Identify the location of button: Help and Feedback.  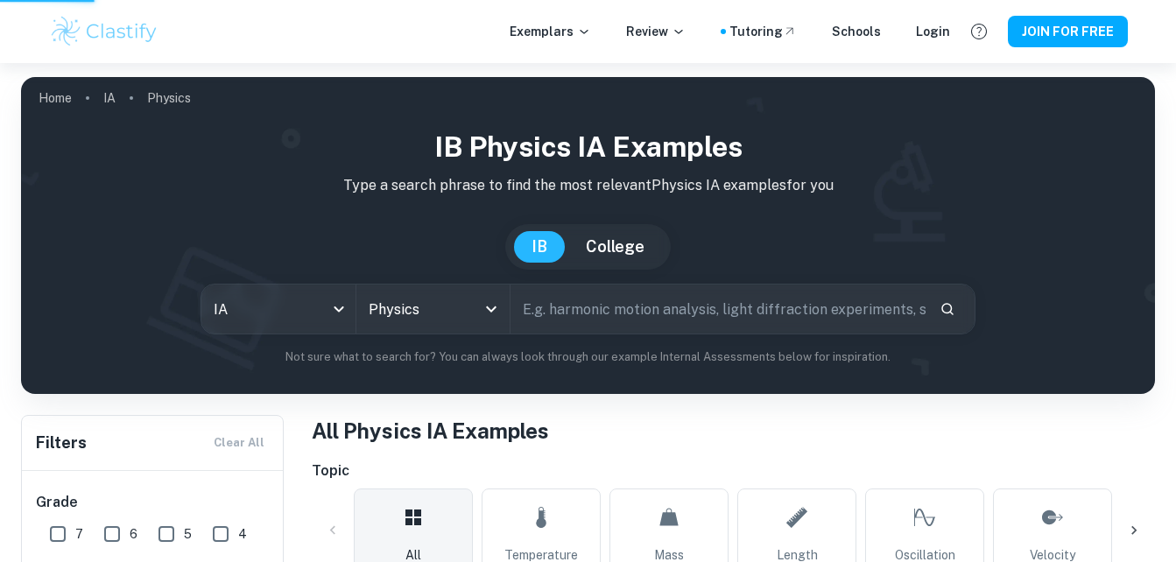
(979, 32).